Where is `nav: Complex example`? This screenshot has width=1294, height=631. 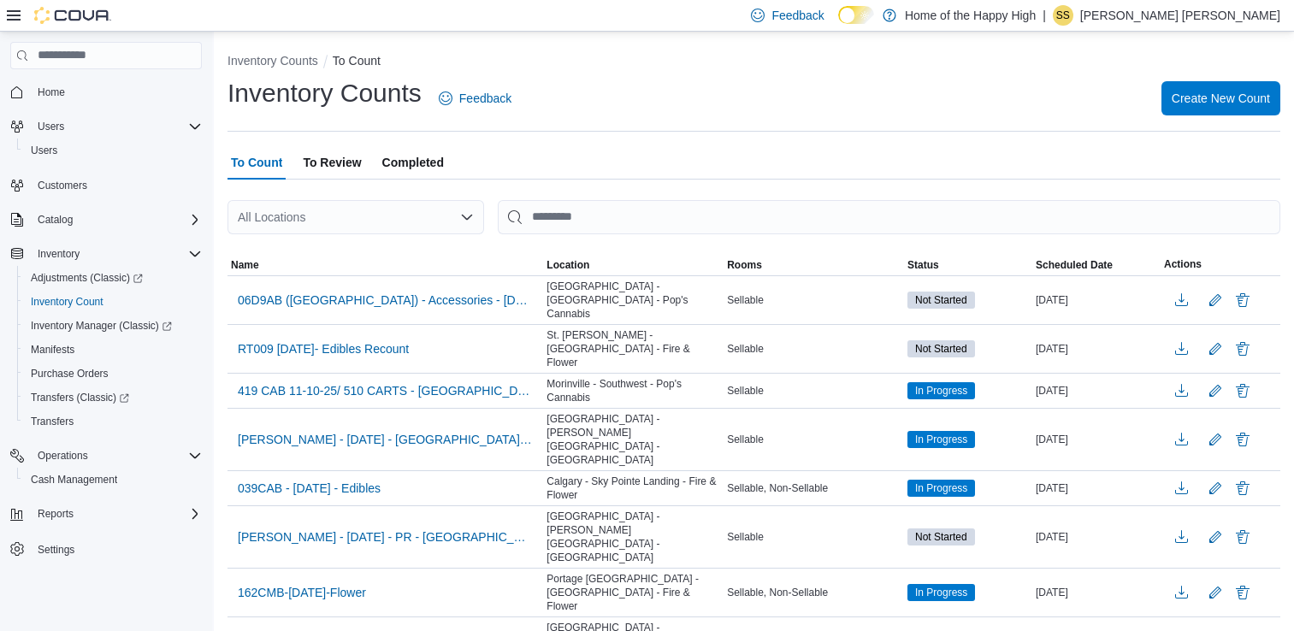
nav: Complex example is located at coordinates (106, 340).